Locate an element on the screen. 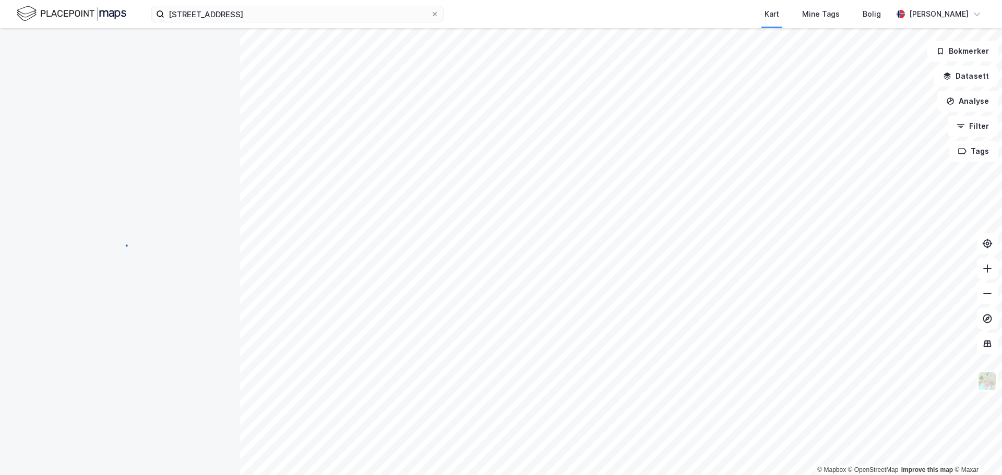  div: Bolig is located at coordinates (871, 14).